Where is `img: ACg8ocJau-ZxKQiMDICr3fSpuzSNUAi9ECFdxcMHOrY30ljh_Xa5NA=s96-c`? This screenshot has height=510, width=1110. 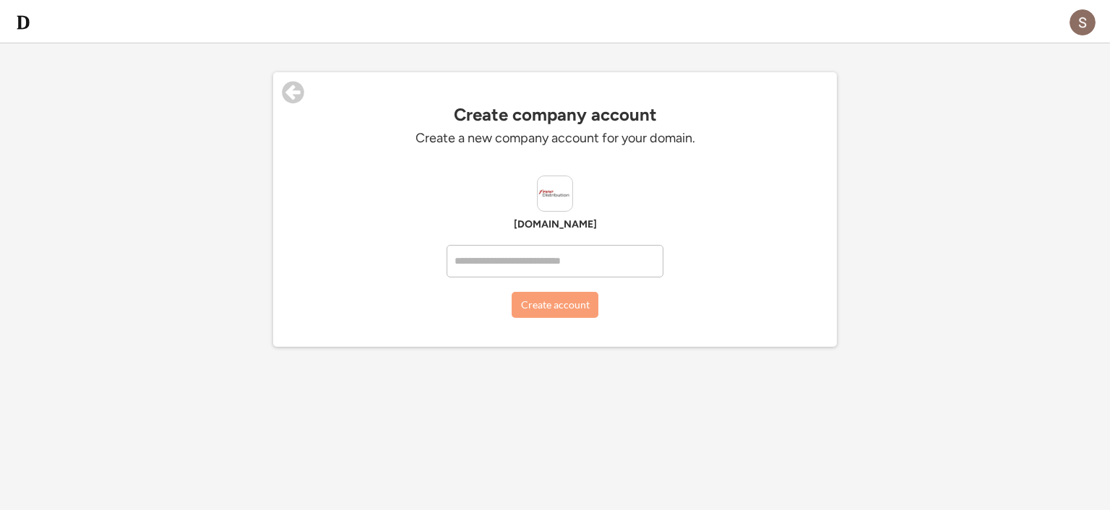
img: ACg8ocJau-ZxKQiMDICr3fSpuzSNUAi9ECFdxcMHOrY30ljh_Xa5NA=s96-c is located at coordinates (1083, 22).